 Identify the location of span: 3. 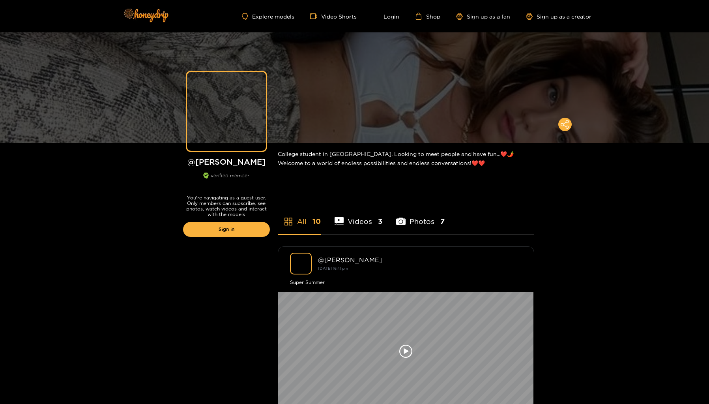
(380, 221).